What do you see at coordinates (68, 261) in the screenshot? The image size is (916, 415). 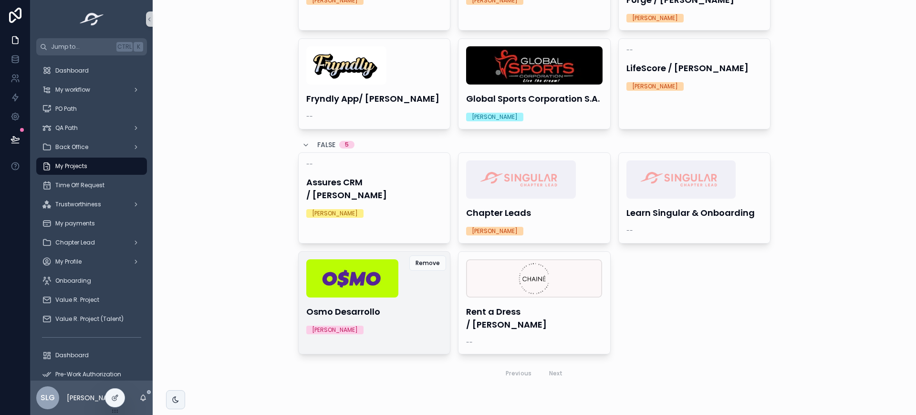 I see `span: My Profile` at bounding box center [68, 261].